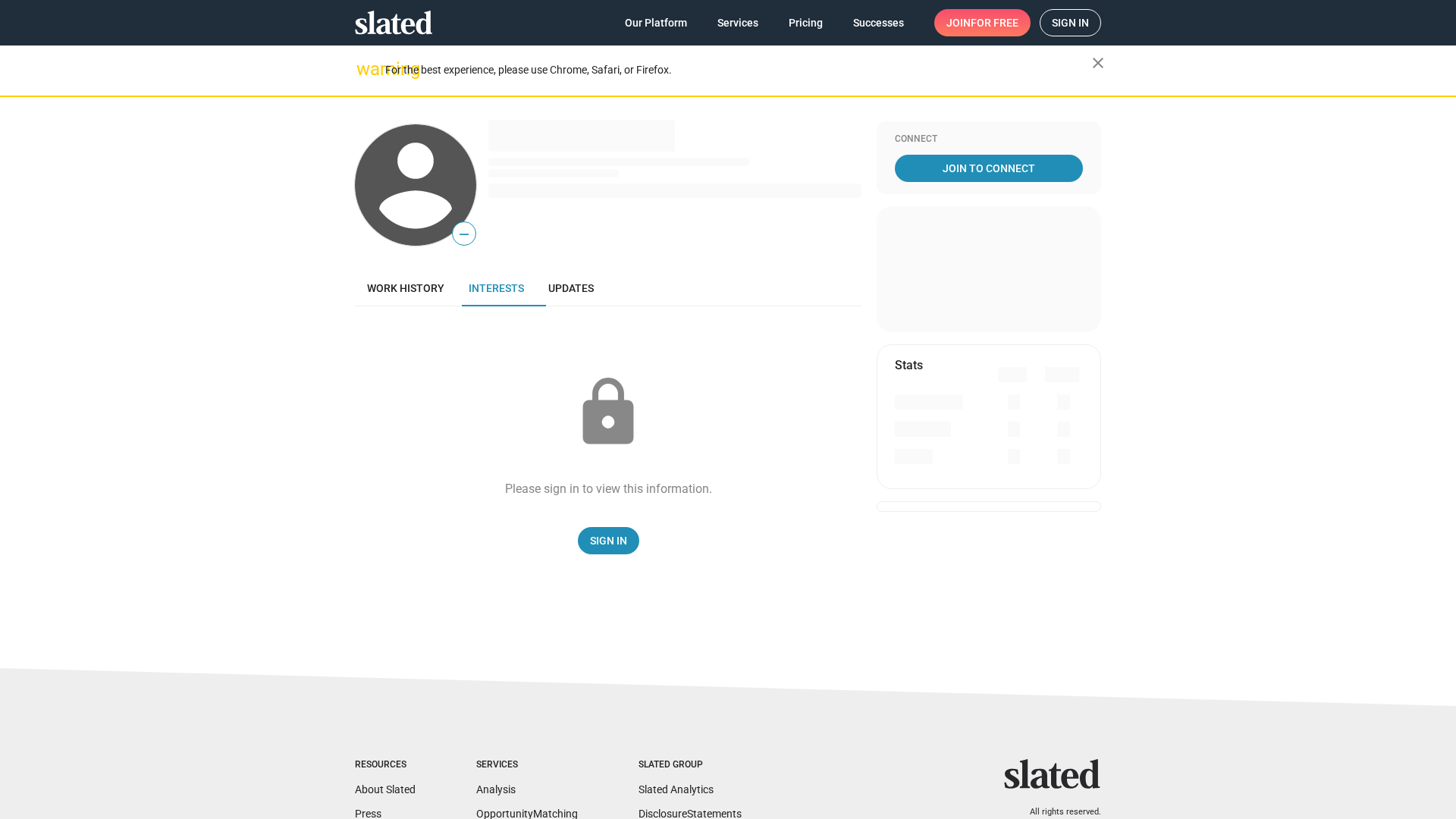 This screenshot has width=1456, height=819. What do you see at coordinates (385, 789) in the screenshot?
I see `a: About Slated` at bounding box center [385, 789].